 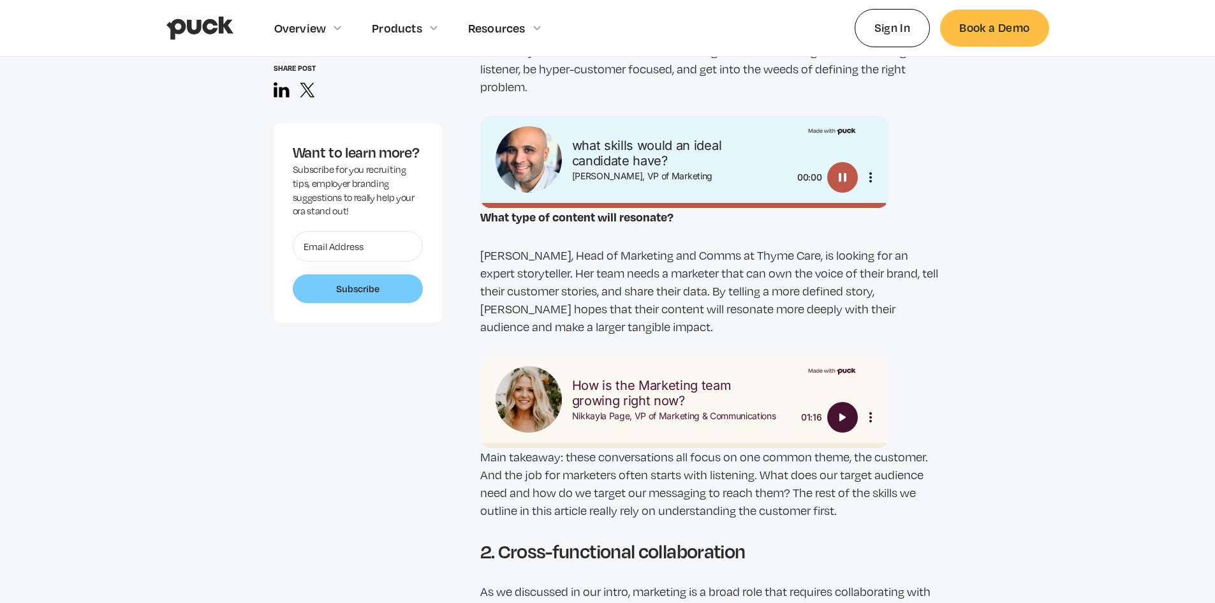 I want to click on form: Want to learn more?, so click(x=358, y=267).